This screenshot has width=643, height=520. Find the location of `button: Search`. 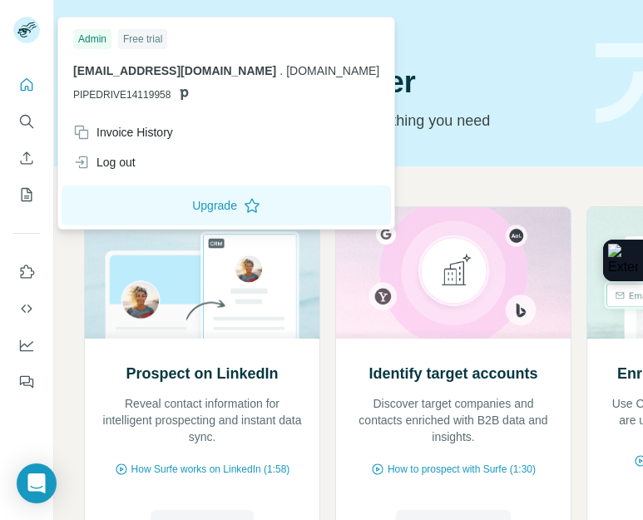

button: Search is located at coordinates (27, 121).